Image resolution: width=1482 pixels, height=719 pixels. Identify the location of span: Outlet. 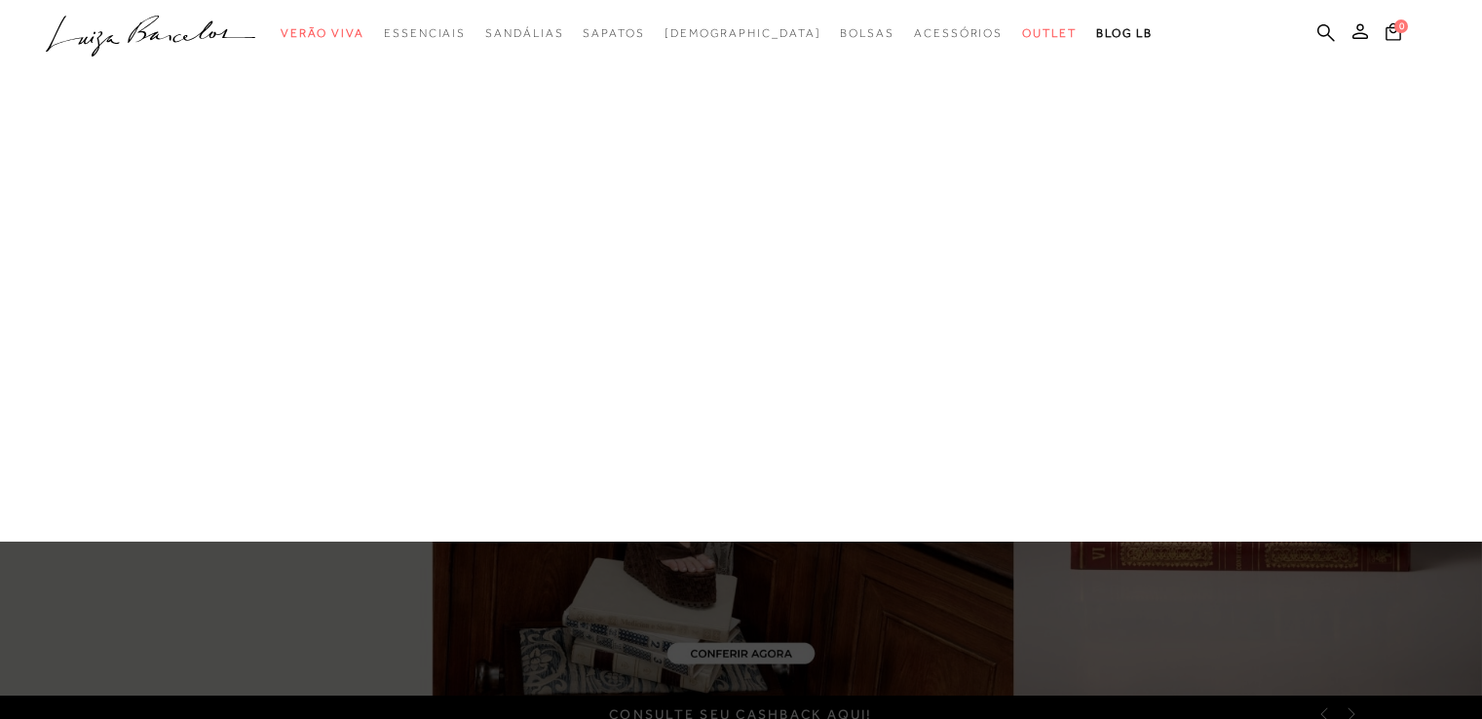
(1049, 33).